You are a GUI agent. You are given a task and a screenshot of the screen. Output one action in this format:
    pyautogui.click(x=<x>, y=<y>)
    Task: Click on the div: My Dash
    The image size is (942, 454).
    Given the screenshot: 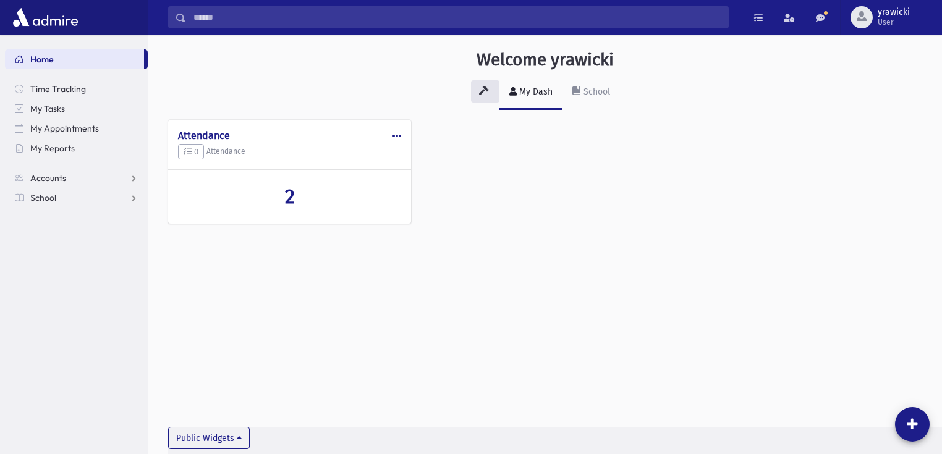 What is the action you would take?
    pyautogui.click(x=535, y=91)
    